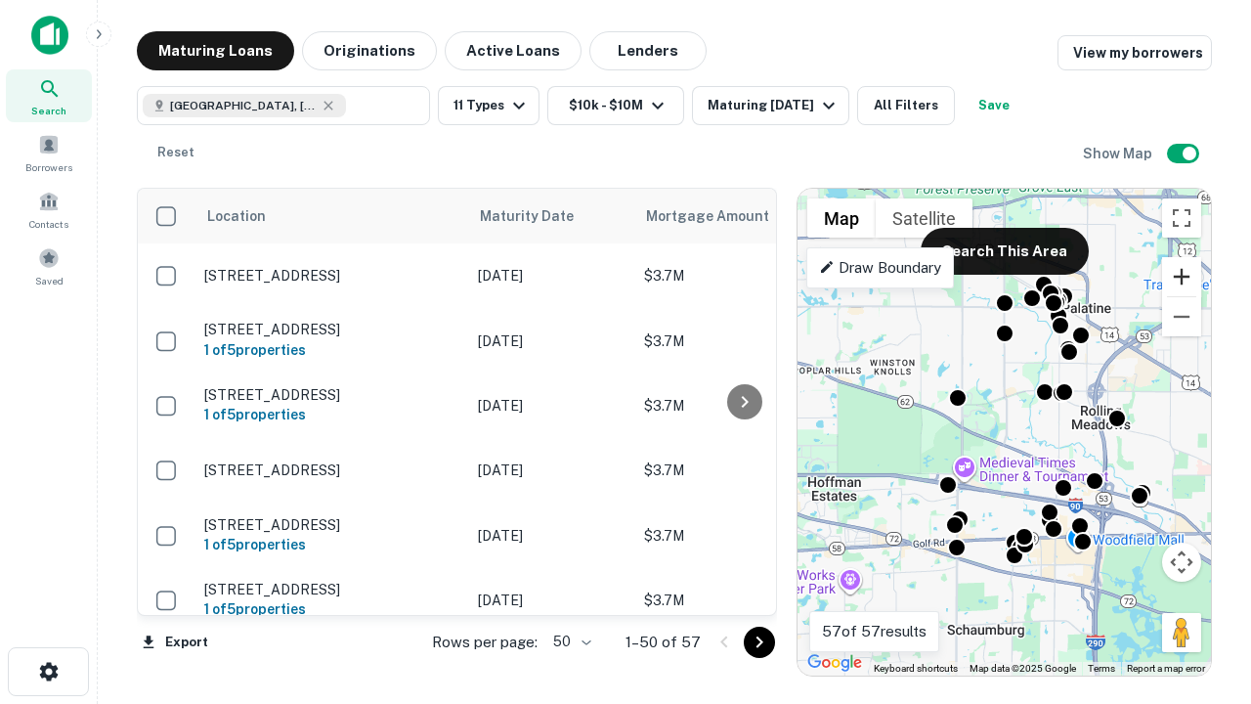  What do you see at coordinates (236, 216) in the screenshot?
I see `span: Location` at bounding box center [236, 216].